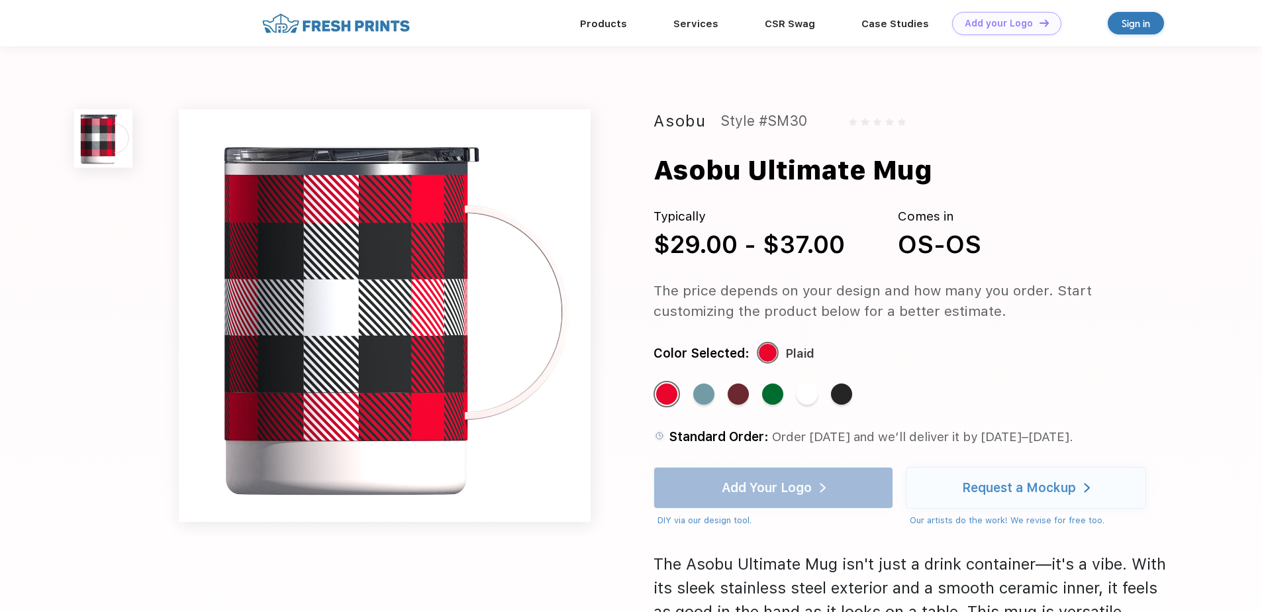 Image resolution: width=1262 pixels, height=612 pixels. Describe the element at coordinates (773, 394) in the screenshot. I see `div: Sweater` at that location.